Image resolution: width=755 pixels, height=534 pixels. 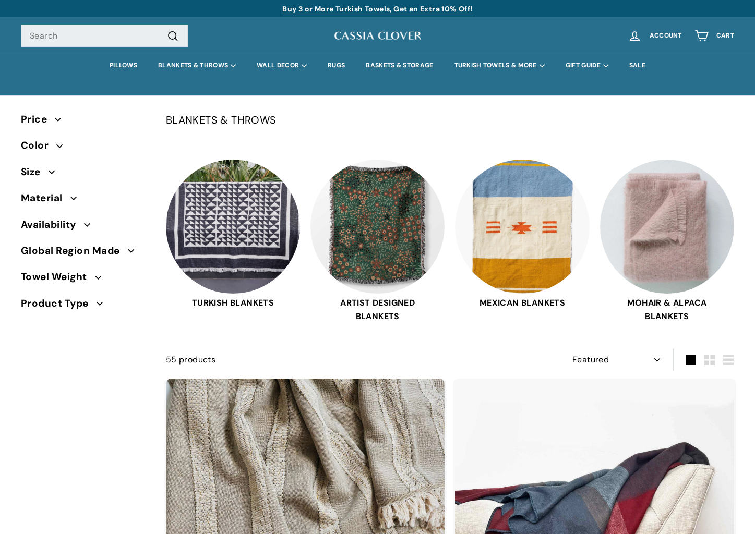 What do you see at coordinates (85, 201) in the screenshot?
I see `button: Material` at bounding box center [85, 201].